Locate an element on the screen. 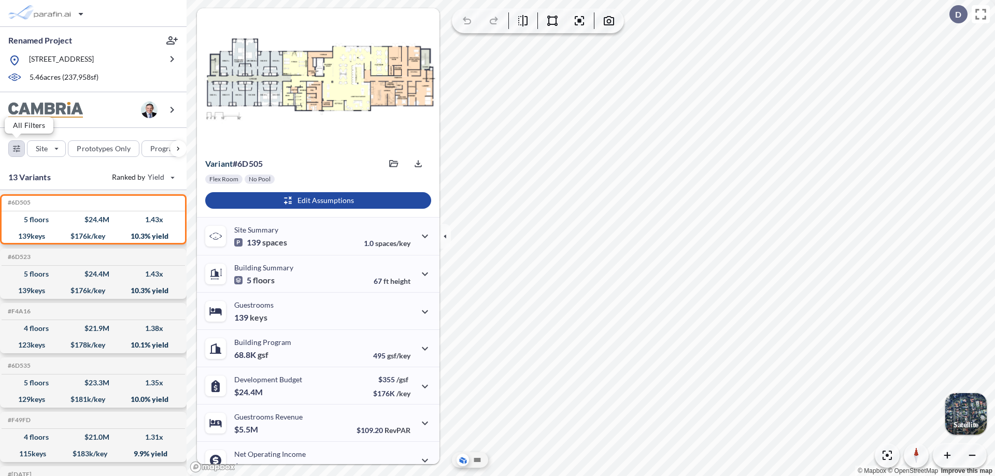 The image size is (995, 476). p: 1.0 is located at coordinates (387, 243).